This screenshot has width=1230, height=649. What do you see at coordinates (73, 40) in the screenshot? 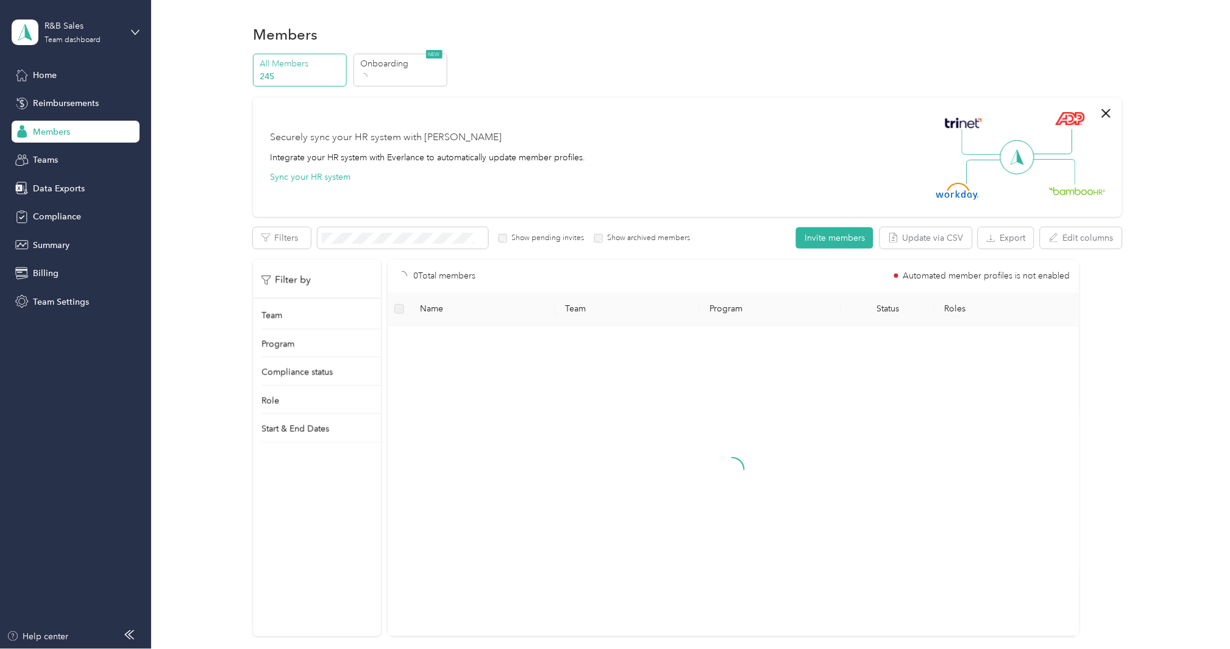
I see `div: Team dashboard` at bounding box center [73, 40].